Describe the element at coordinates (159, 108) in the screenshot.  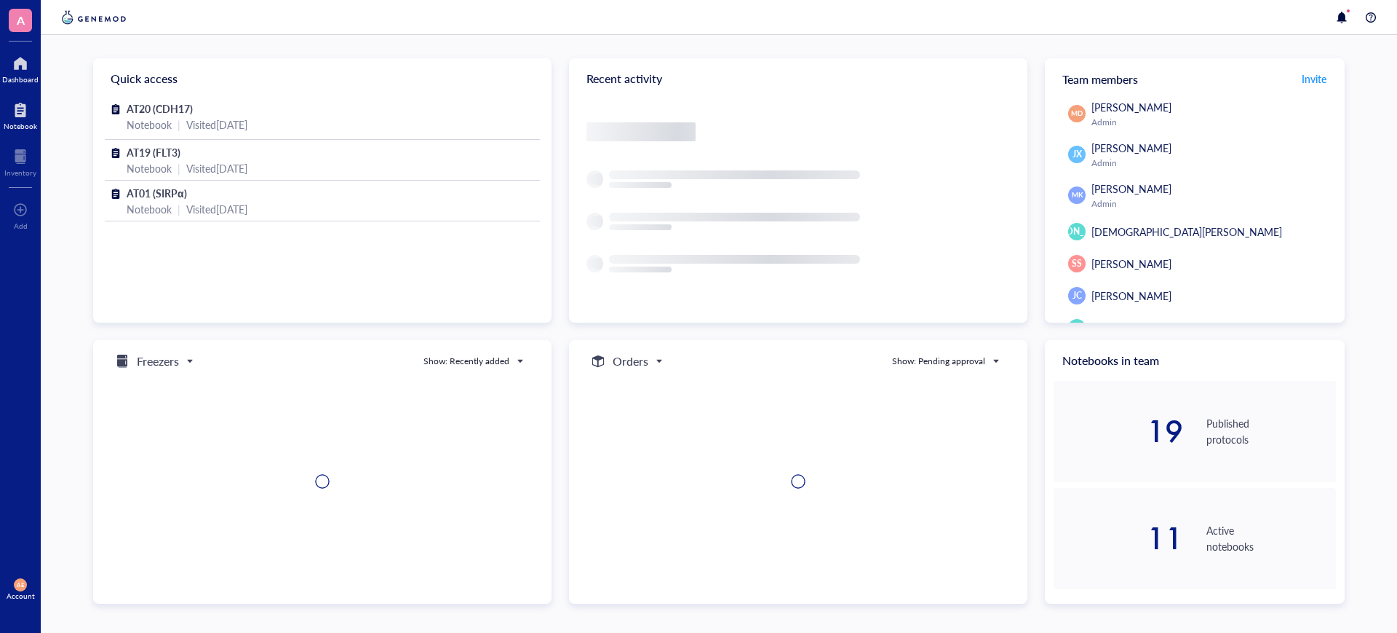
I see `span: AT20 (CDH17)` at that location.